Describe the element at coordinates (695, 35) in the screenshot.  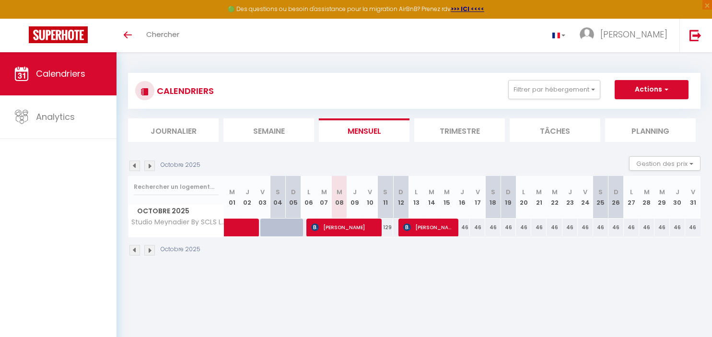
I see `img: logout` at that location.